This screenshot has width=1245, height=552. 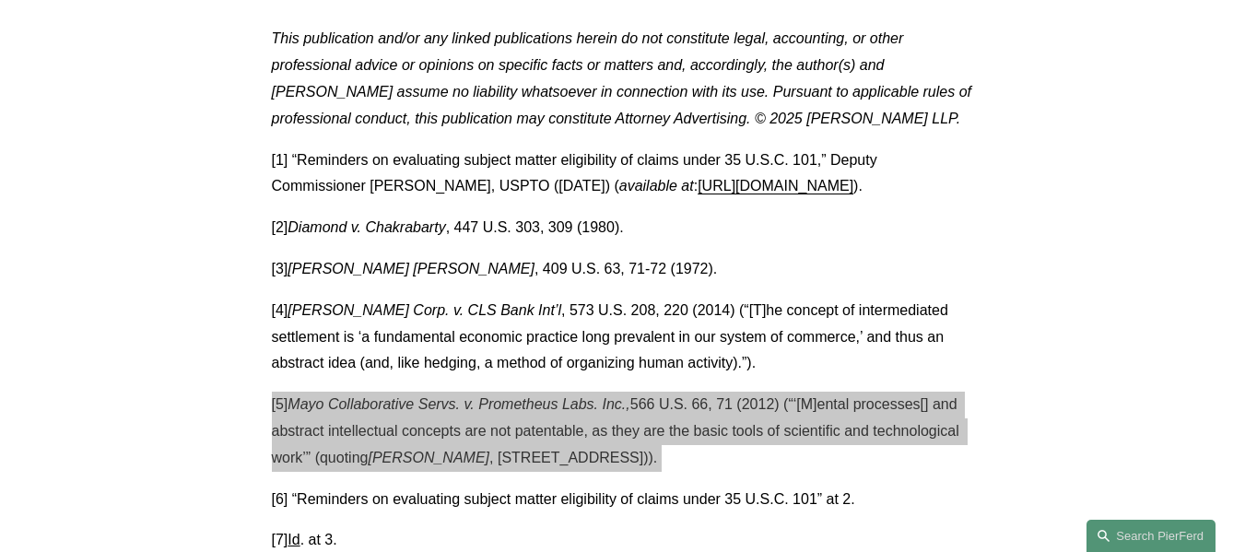 I want to click on p: [3] , 409 U.S. 63, 71-72 (1972)., so click(x=623, y=269).